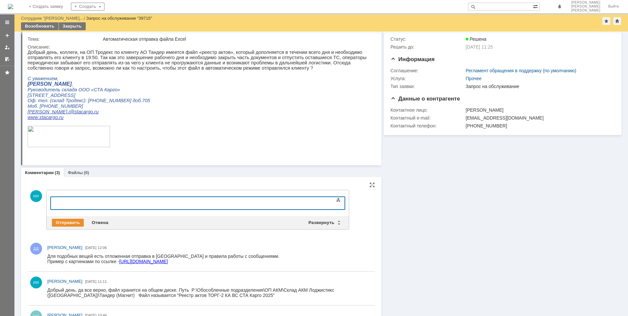  Describe the element at coordinates (427, 47) in the screenshot. I see `div: Решить до:` at that location.